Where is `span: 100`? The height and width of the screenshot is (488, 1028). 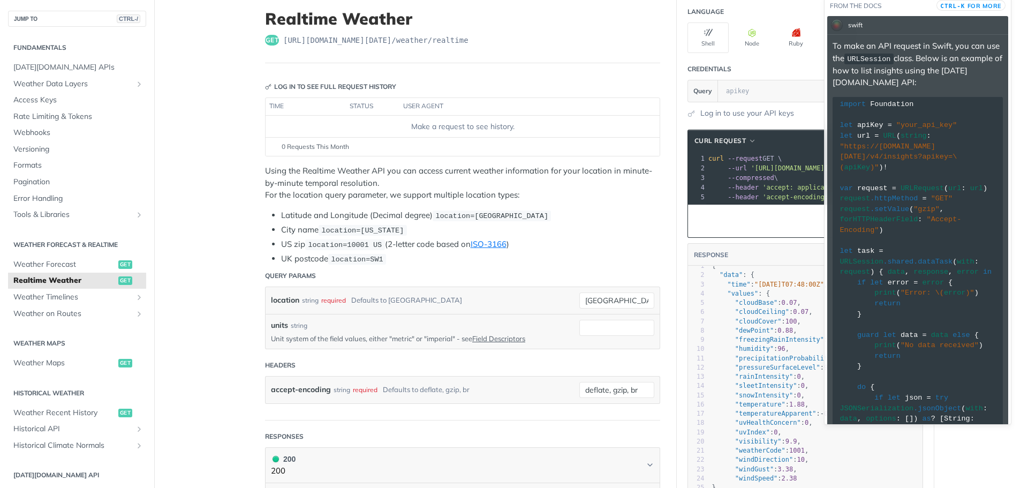 span: 100 is located at coordinates (792, 321).